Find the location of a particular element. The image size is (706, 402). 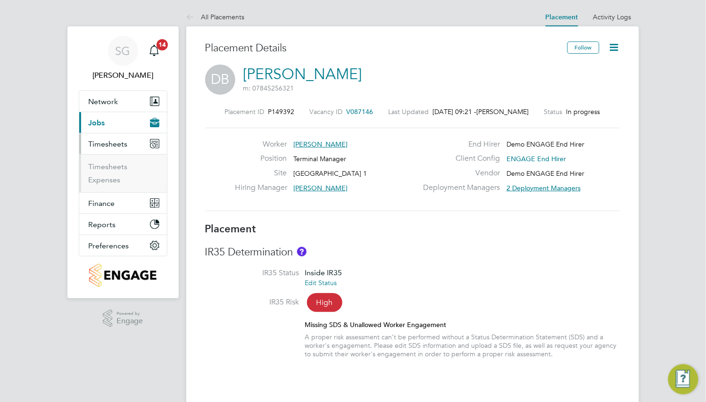

button: Timesheets is located at coordinates (123, 144).